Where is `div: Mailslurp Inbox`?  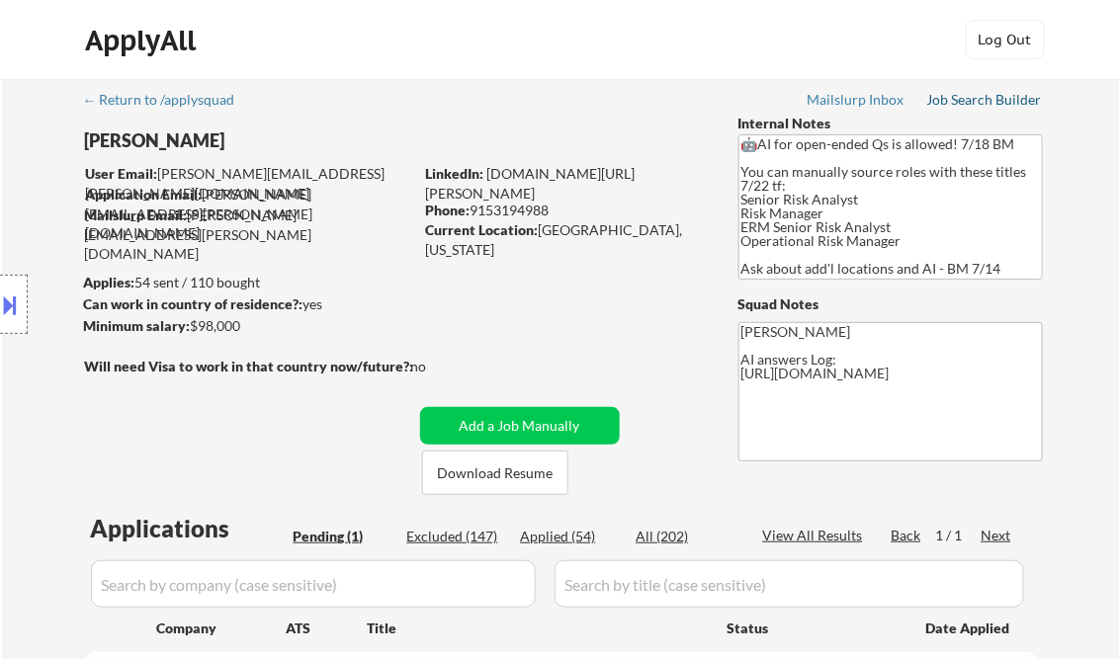 div: Mailslurp Inbox is located at coordinates (857, 100).